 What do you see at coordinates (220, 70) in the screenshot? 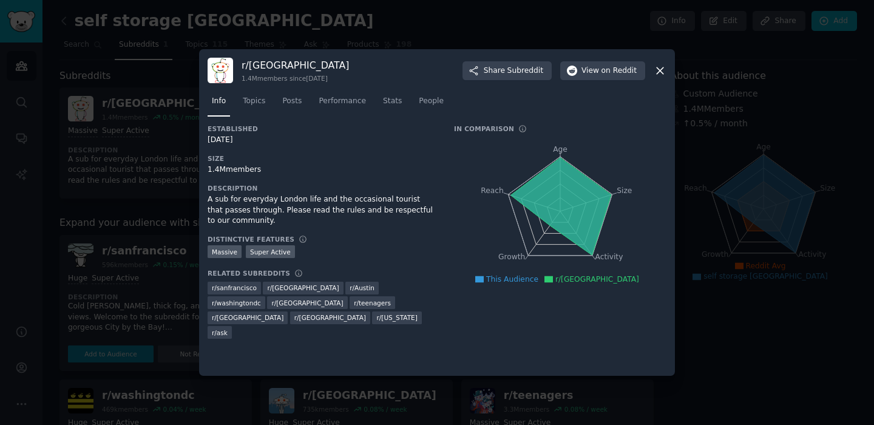
I see `img: london` at bounding box center [220, 70].